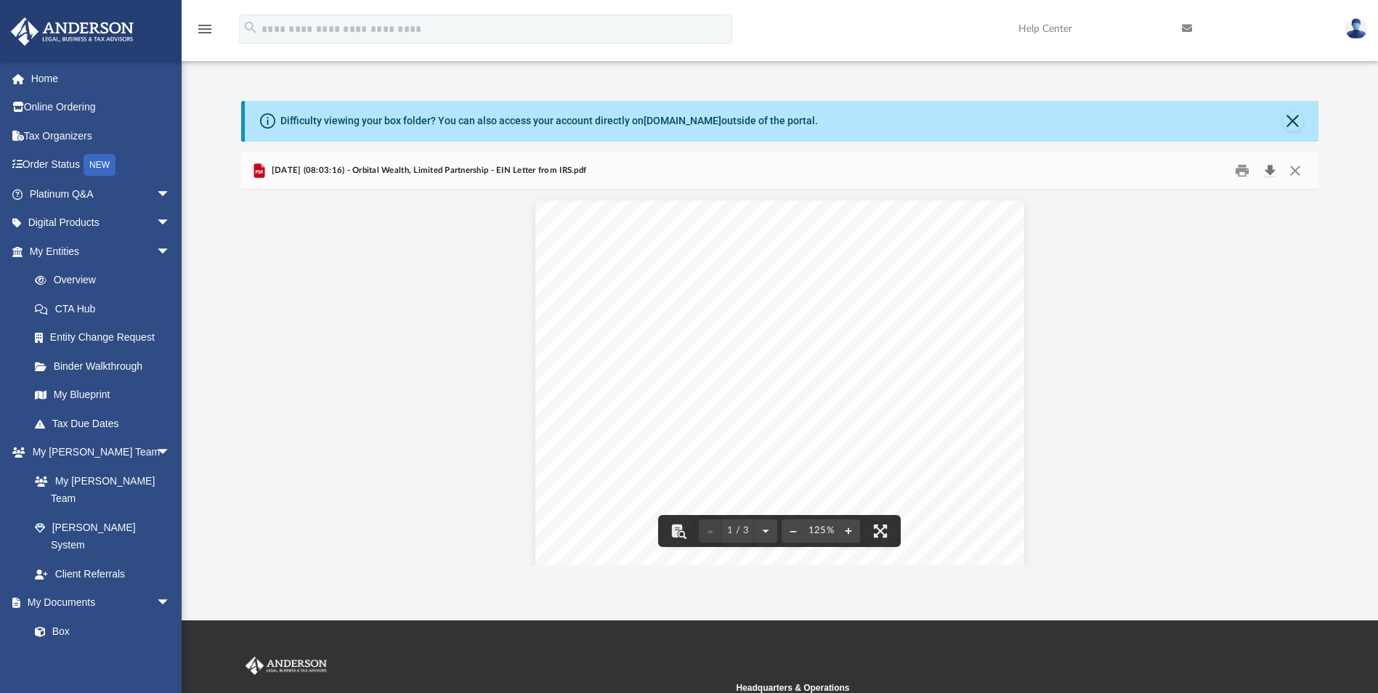 Image resolution: width=1378 pixels, height=693 pixels. Describe the element at coordinates (251, 28) in the screenshot. I see `i: search` at that location.